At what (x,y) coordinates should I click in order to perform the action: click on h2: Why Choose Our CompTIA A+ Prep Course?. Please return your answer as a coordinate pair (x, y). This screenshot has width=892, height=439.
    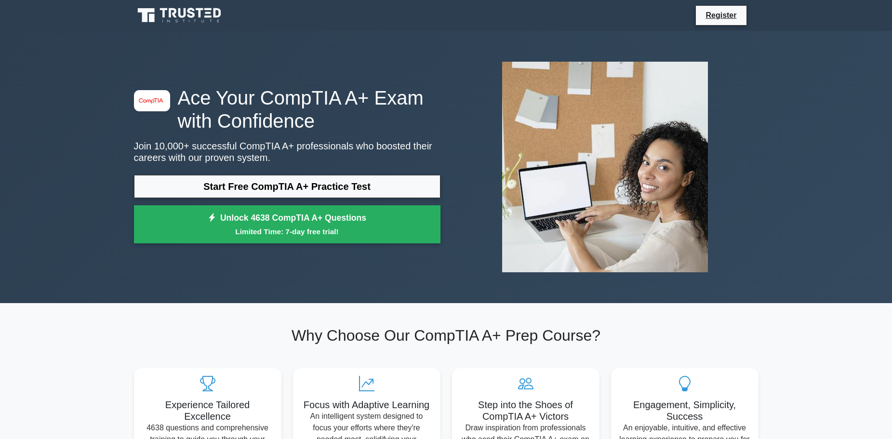
    Looking at the image, I should click on (446, 336).